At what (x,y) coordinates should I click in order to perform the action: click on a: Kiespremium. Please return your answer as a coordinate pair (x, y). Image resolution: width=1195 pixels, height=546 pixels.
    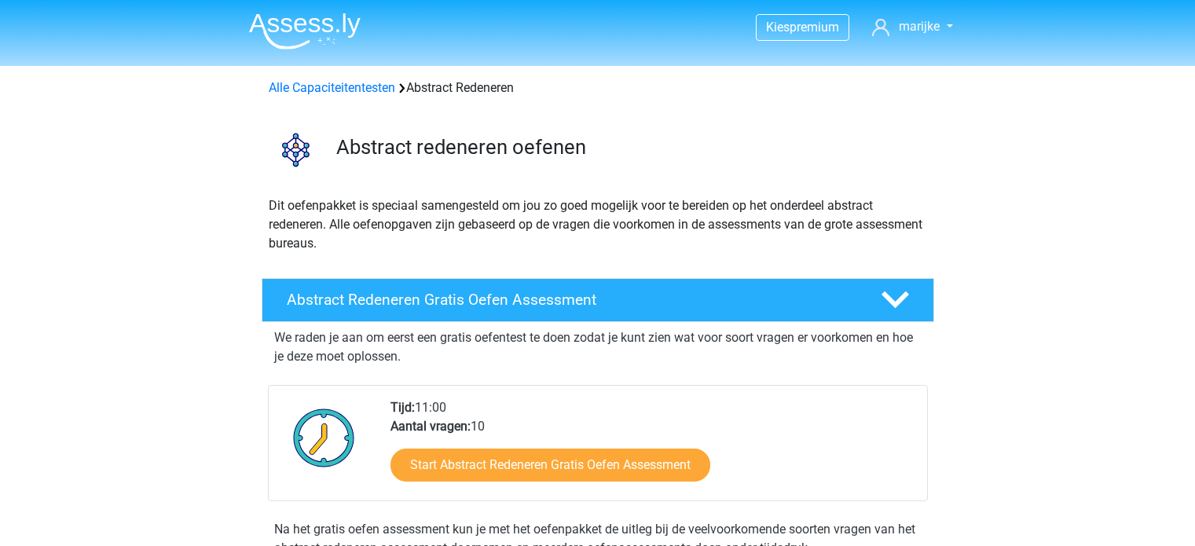
    Looking at the image, I should click on (802, 27).